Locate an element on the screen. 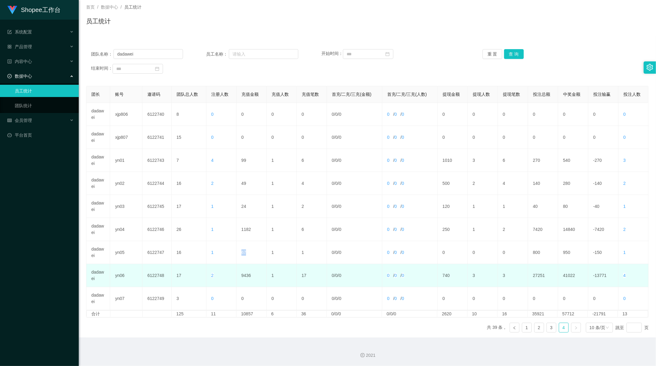 The height and width of the screenshot is (366, 656). td: 10 is located at coordinates (482, 314).